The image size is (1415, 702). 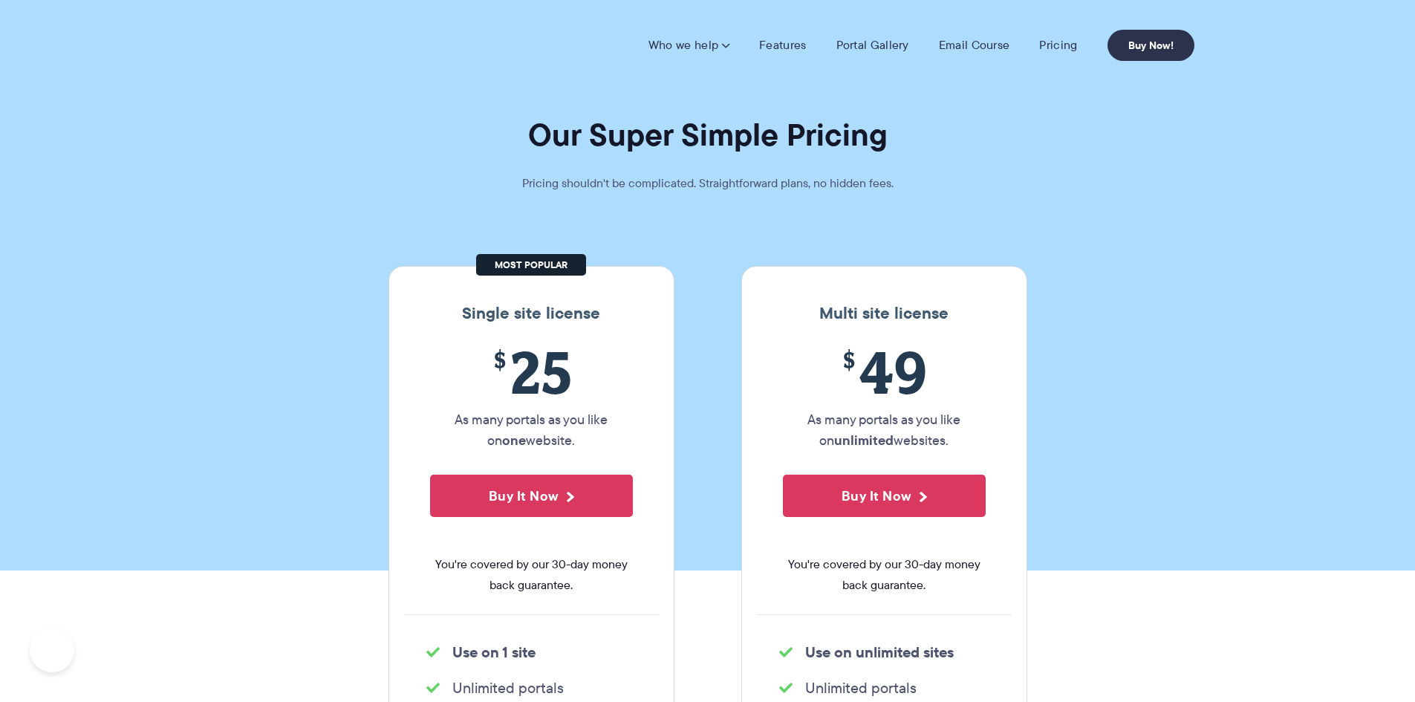 What do you see at coordinates (975, 45) in the screenshot?
I see `a: Email Course` at bounding box center [975, 45].